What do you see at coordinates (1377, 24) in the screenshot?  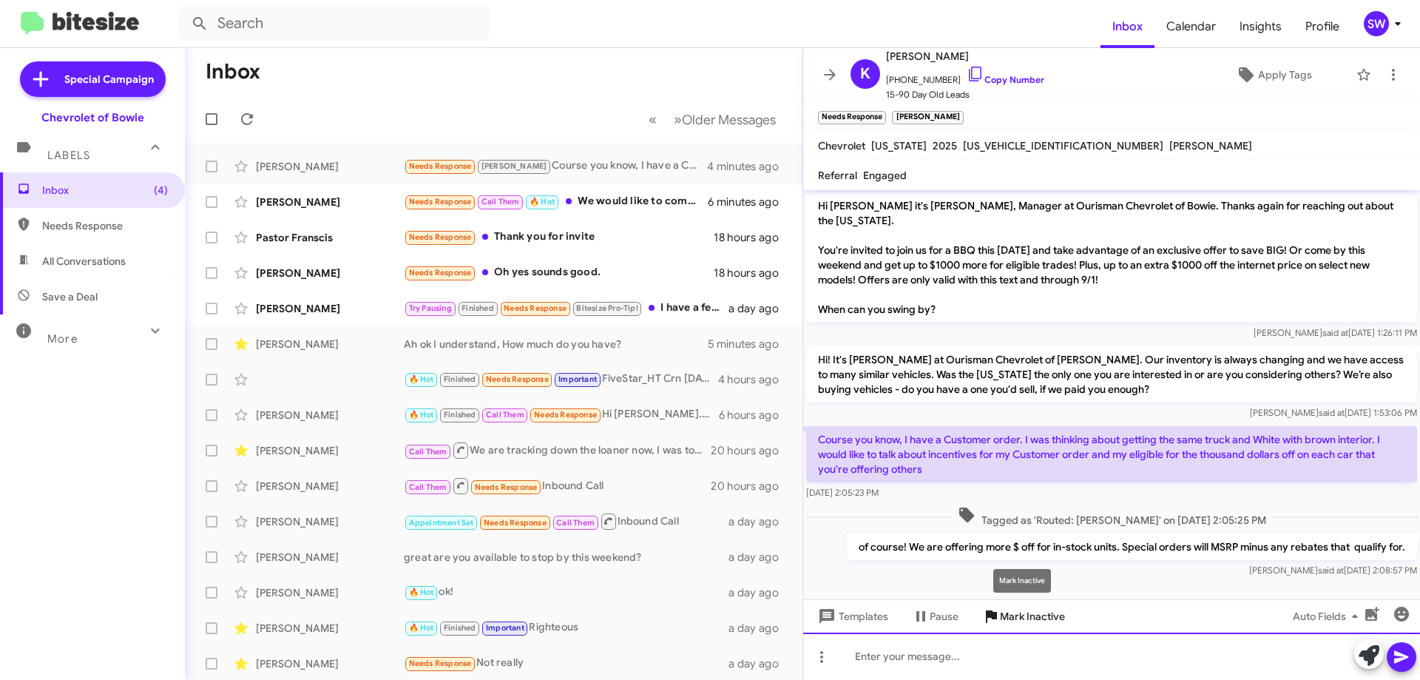 I see `button: SW` at bounding box center [1377, 24].